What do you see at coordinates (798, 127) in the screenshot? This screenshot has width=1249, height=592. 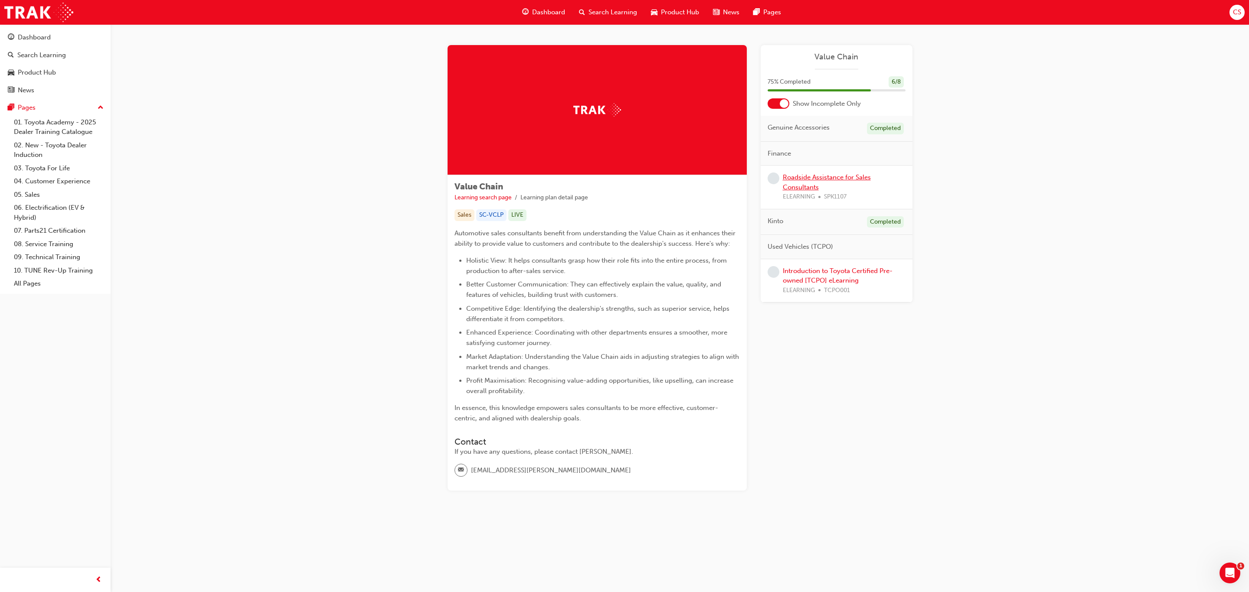 I see `span: Genuine Accessories` at bounding box center [798, 127].